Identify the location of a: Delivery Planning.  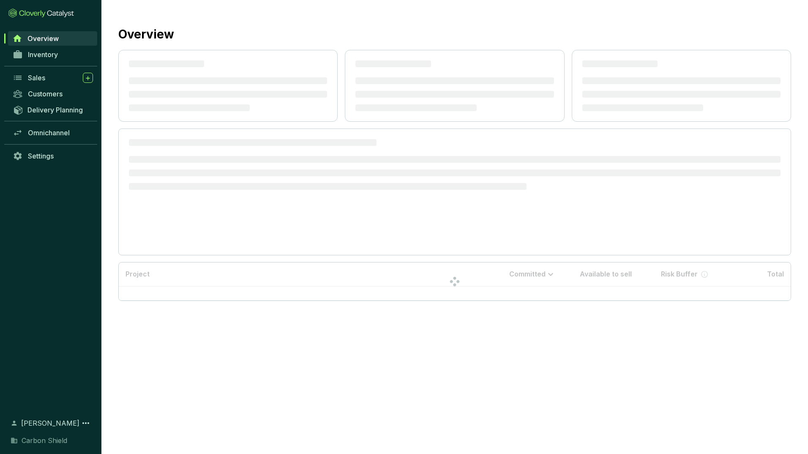
(53, 110).